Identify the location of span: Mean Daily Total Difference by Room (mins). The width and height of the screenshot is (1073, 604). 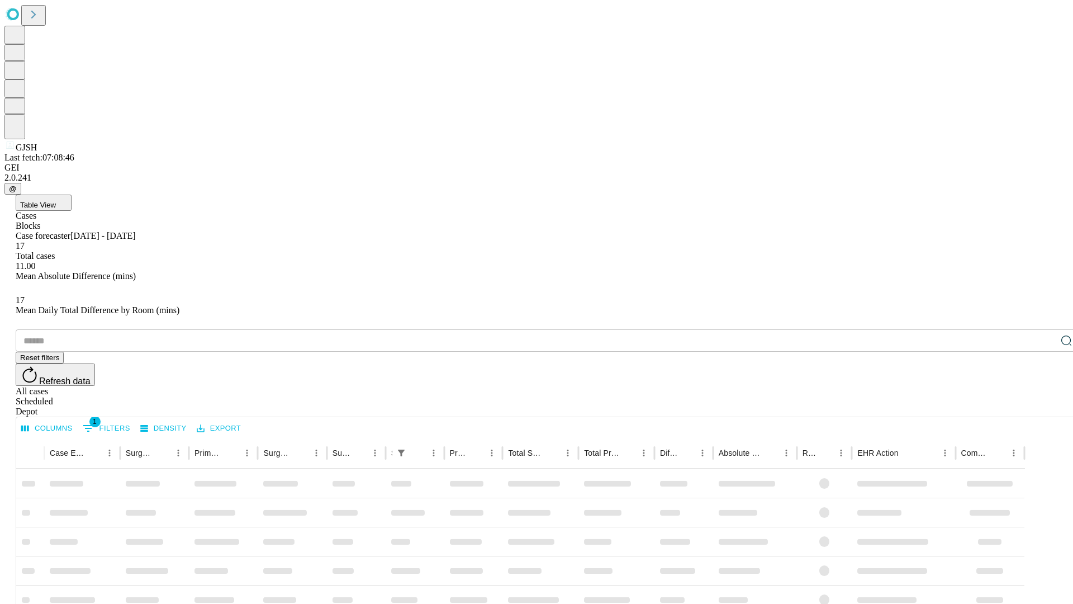
(97, 310).